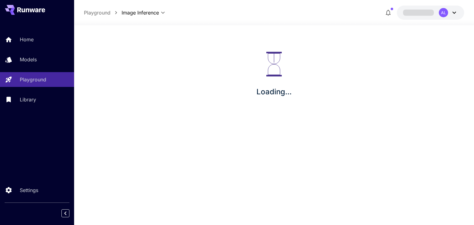 This screenshot has width=474, height=225. What do you see at coordinates (28, 100) in the screenshot?
I see `p: Library` at bounding box center [28, 100].